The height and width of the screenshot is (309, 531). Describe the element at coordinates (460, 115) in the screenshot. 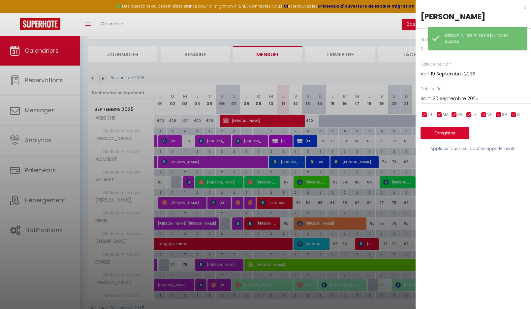

I see `span: ME` at that location.